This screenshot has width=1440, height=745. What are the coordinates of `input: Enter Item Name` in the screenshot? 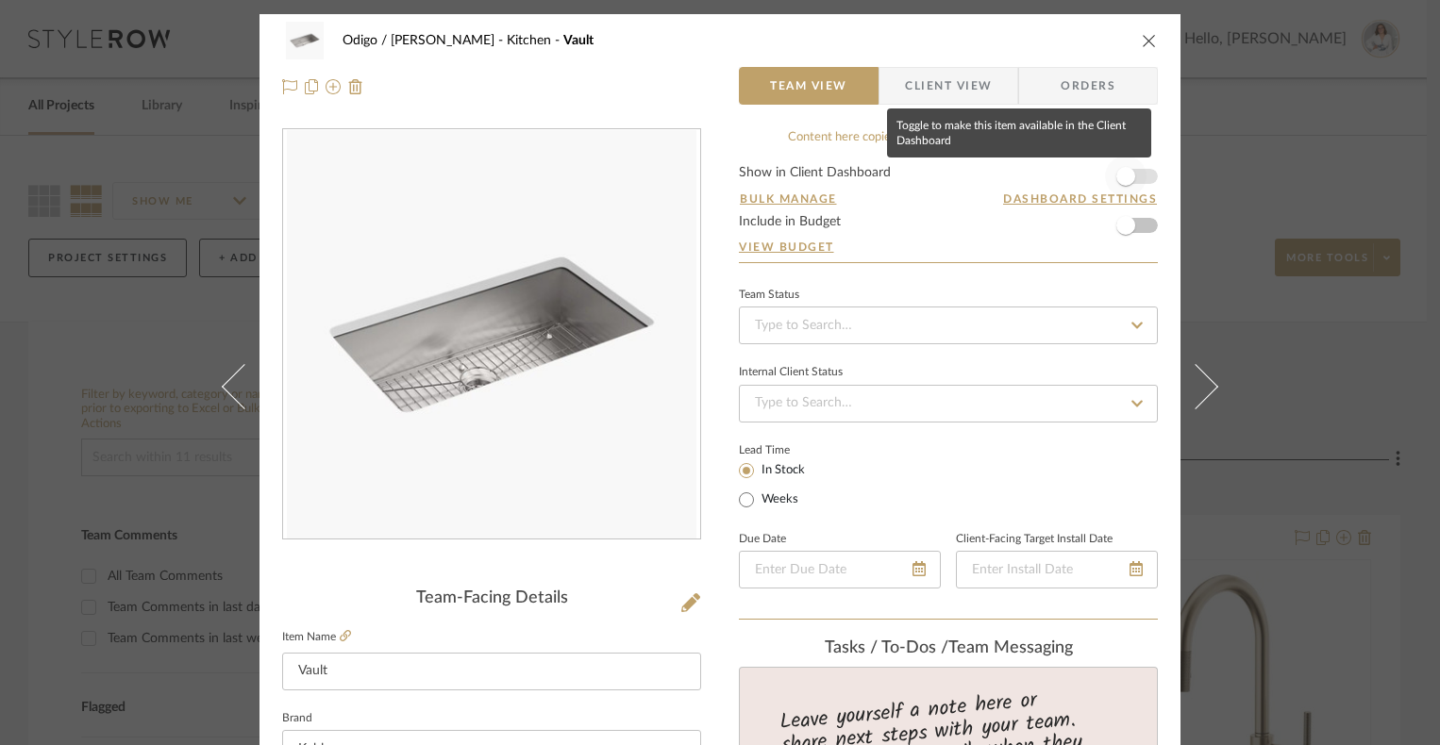 It's located at (492, 672).